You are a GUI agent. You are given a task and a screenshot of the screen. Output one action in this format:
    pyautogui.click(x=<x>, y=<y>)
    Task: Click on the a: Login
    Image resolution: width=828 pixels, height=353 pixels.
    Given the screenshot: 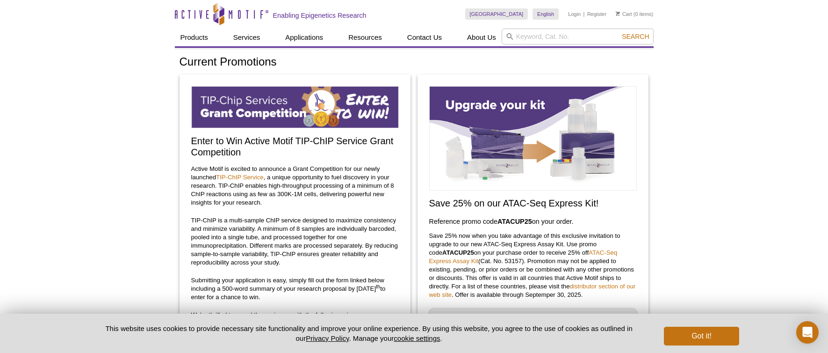 What is the action you would take?
    pyautogui.click(x=574, y=14)
    